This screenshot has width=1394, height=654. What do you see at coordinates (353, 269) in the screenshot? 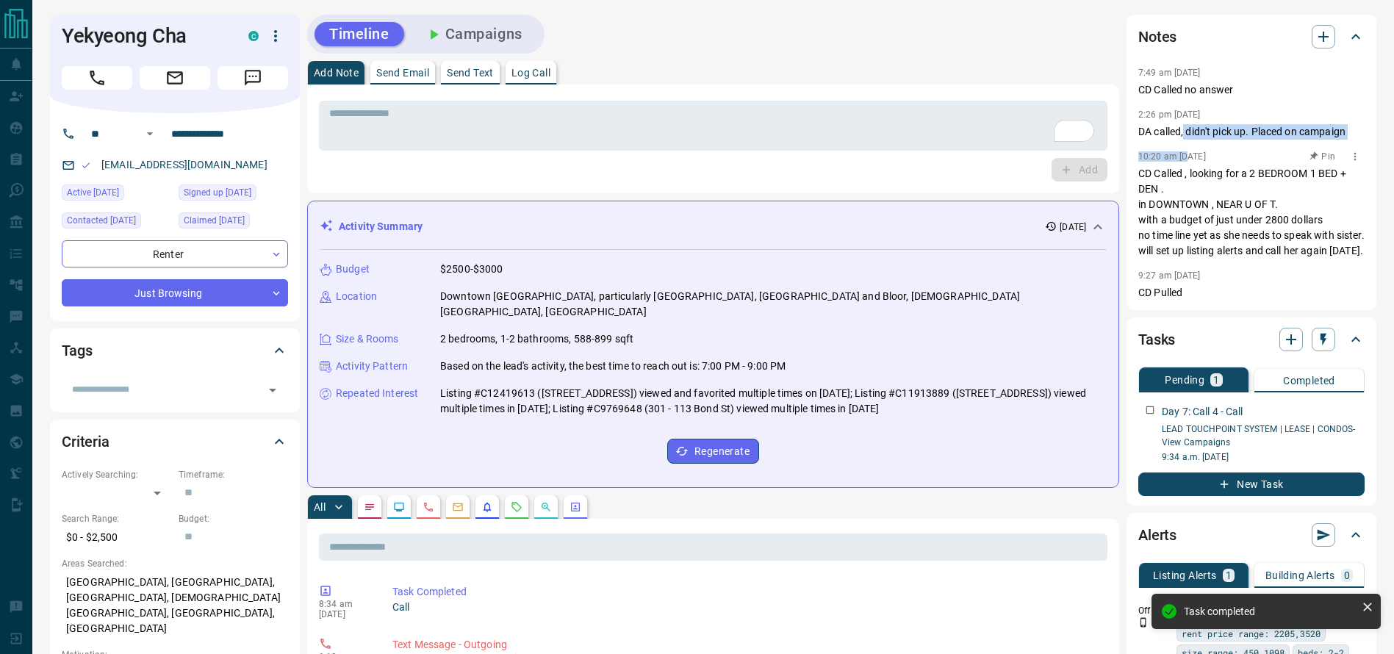
I see `p: Budget` at bounding box center [353, 269].